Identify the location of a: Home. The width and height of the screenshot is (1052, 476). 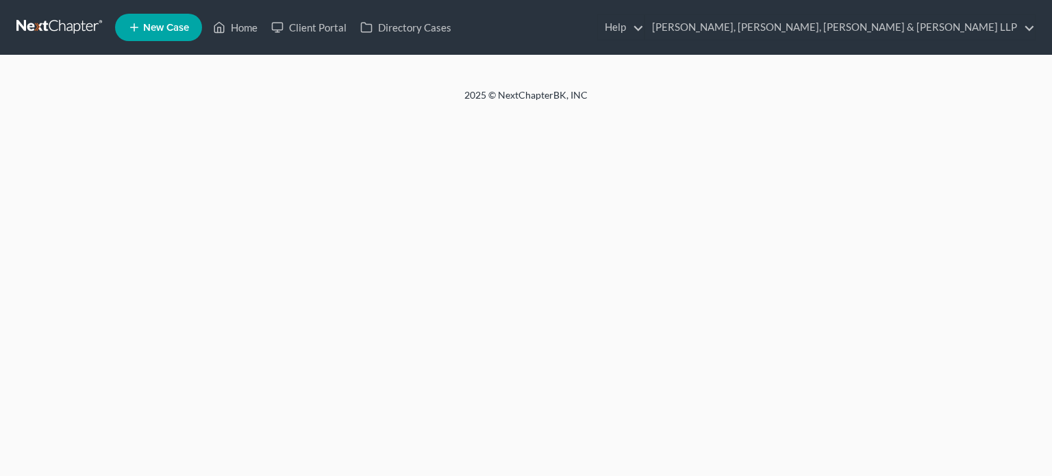
(235, 27).